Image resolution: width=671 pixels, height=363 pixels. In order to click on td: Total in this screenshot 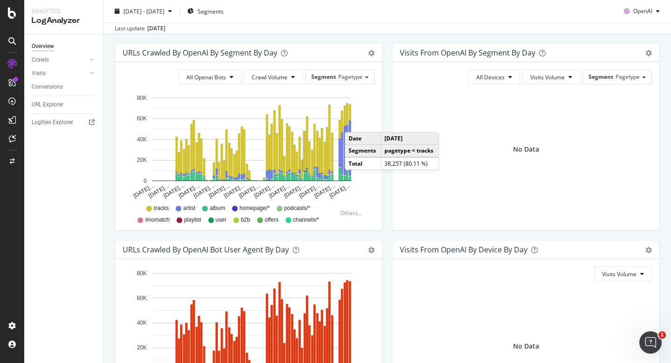, I will do `click(363, 163)`.